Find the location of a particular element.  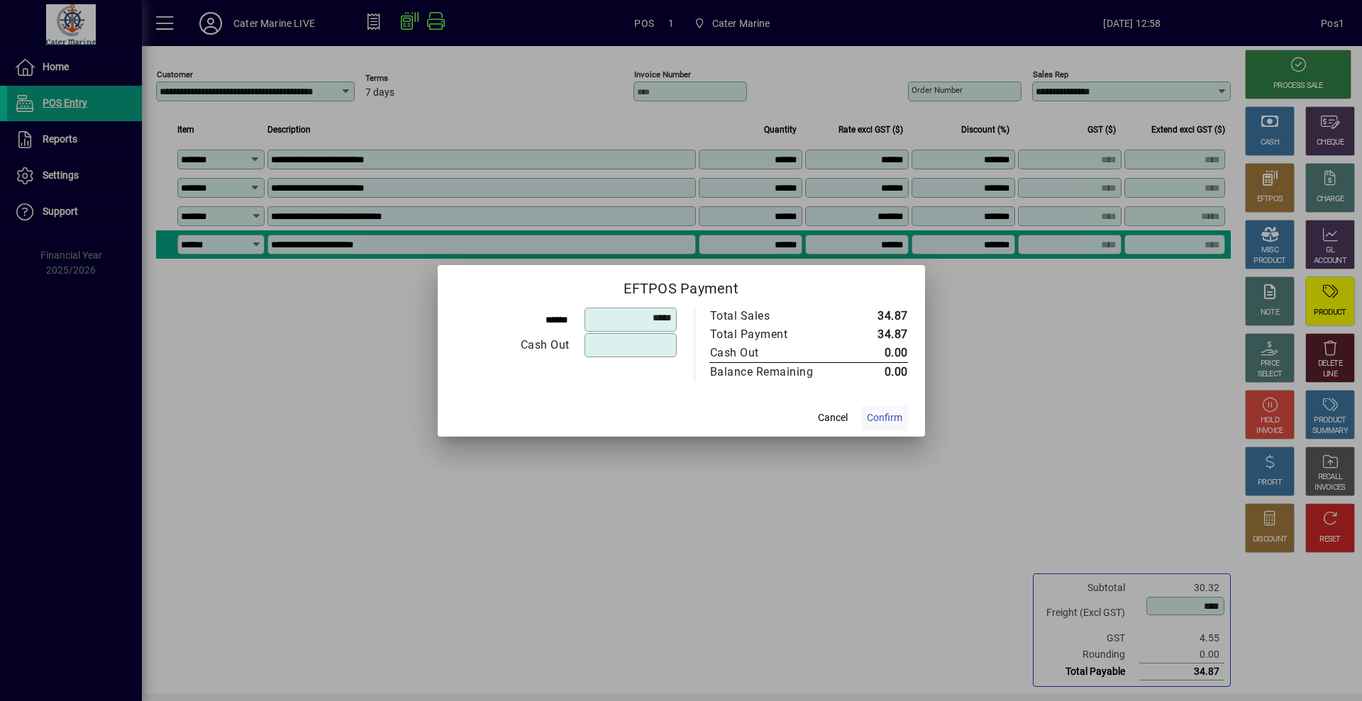

td: Total Sales is located at coordinates (776, 316).